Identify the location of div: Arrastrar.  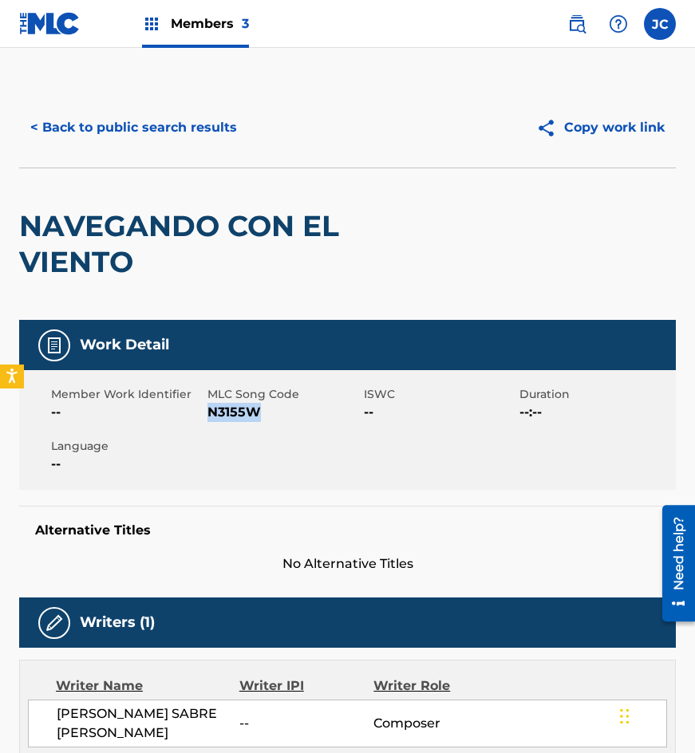
(624, 716).